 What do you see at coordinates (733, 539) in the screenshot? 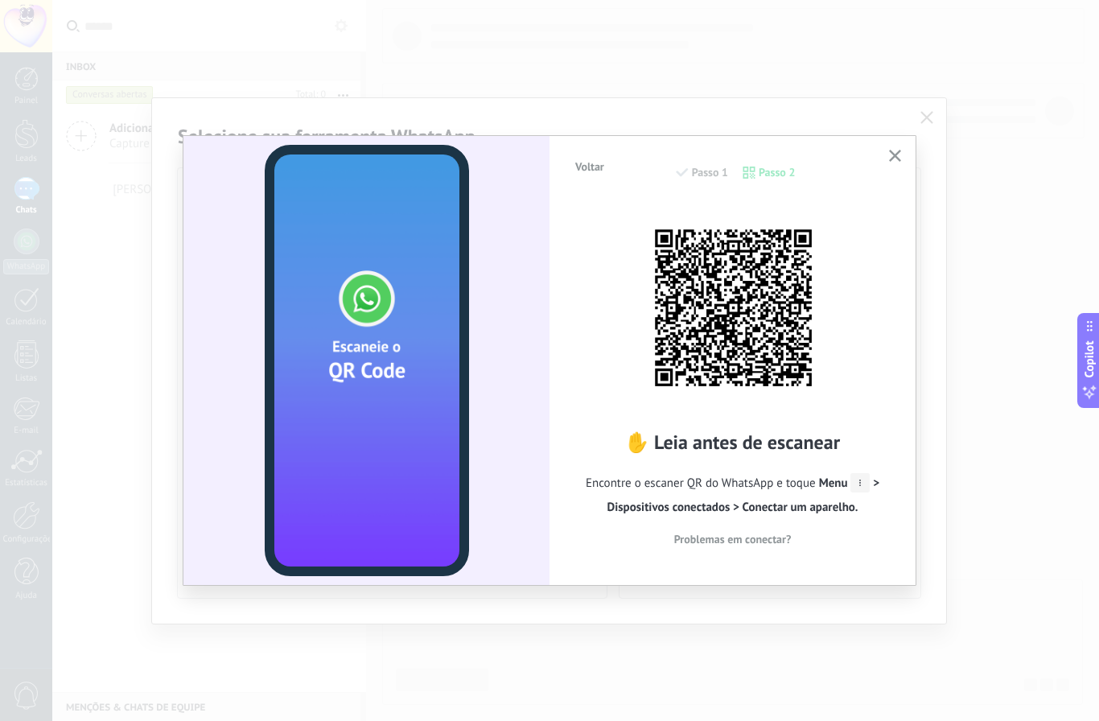
I see `span: Problemas em conectar?` at bounding box center [733, 539].